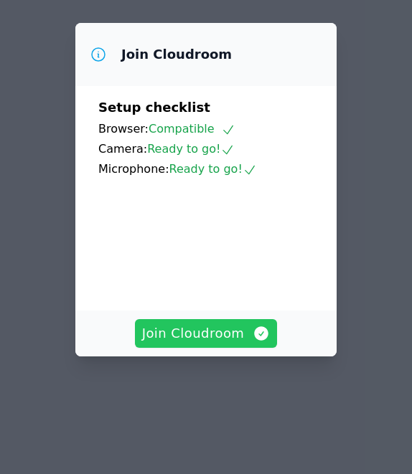 This screenshot has width=412, height=474. I want to click on span: Setup checklist, so click(154, 107).